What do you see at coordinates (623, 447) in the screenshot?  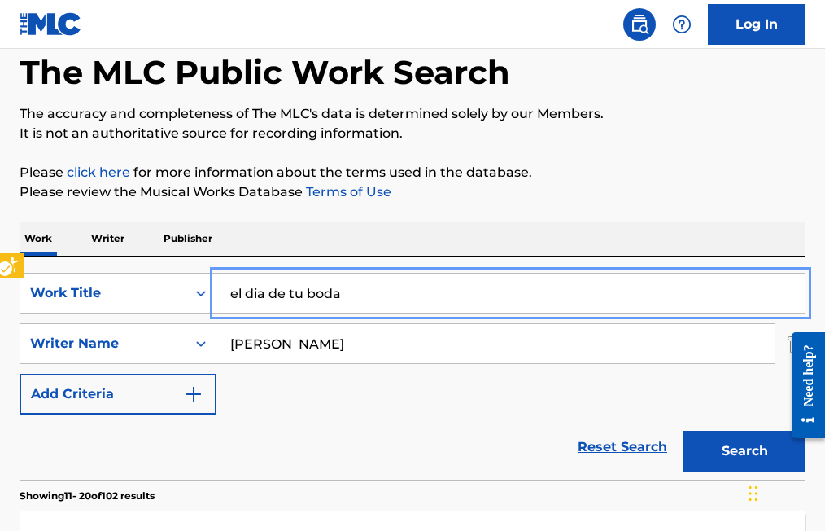 I see `a: Reset Search` at bounding box center [623, 447].